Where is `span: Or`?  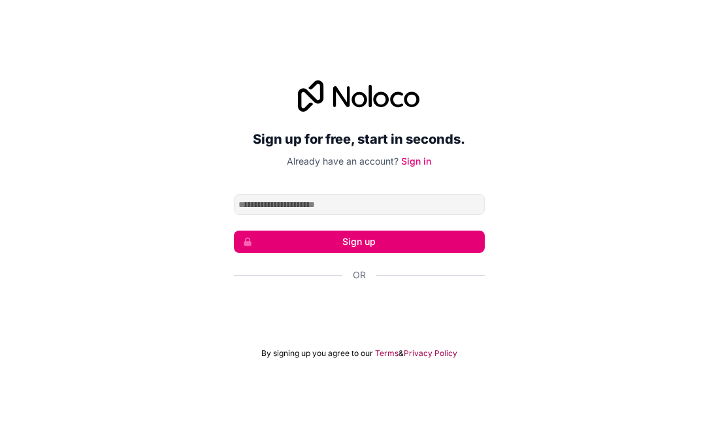
span: Or is located at coordinates (359, 275).